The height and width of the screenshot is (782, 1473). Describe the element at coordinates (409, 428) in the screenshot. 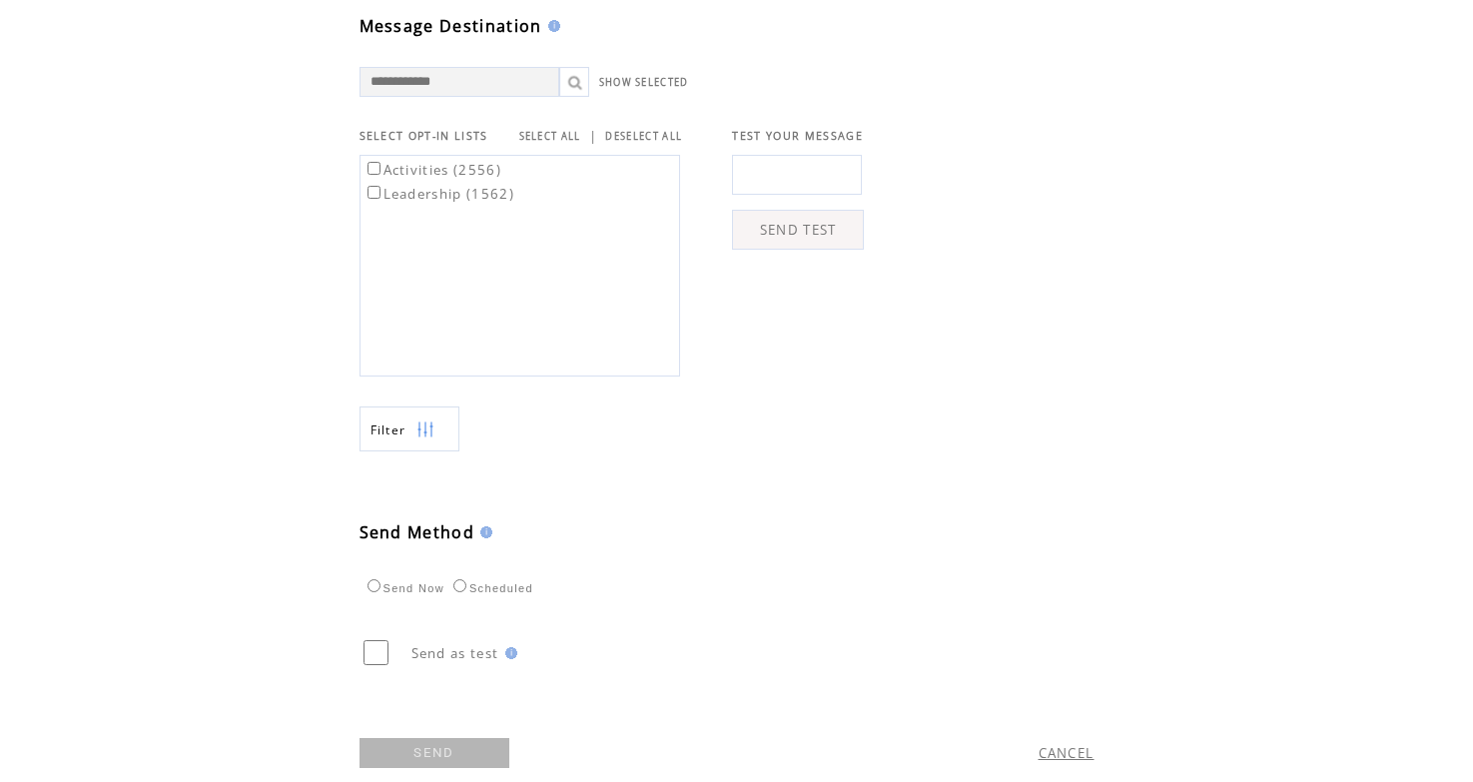

I see `a: Filter` at that location.